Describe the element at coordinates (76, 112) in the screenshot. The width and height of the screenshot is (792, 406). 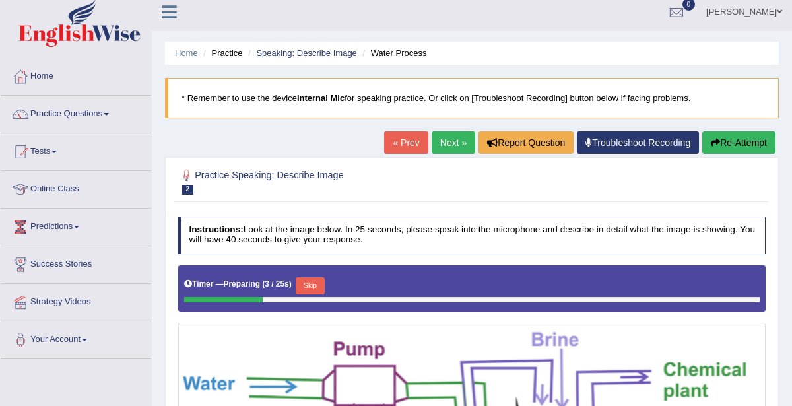
I see `a: Practice Questions` at that location.